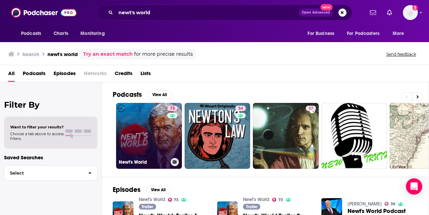  I want to click on div: Search podcasts, credits, & more..., so click(225, 13).